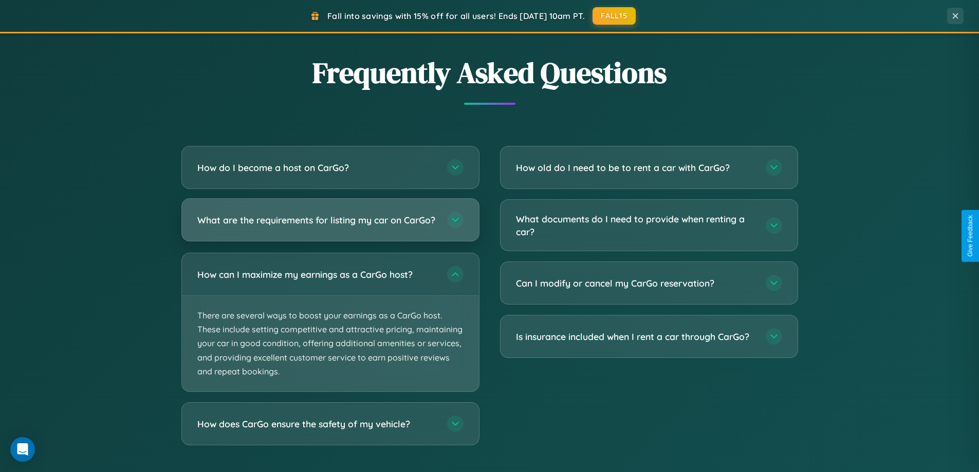 The image size is (979, 472). Describe the element at coordinates (317, 220) in the screenshot. I see `h3: What are the requirements for listing my car on CarGo?` at that location.